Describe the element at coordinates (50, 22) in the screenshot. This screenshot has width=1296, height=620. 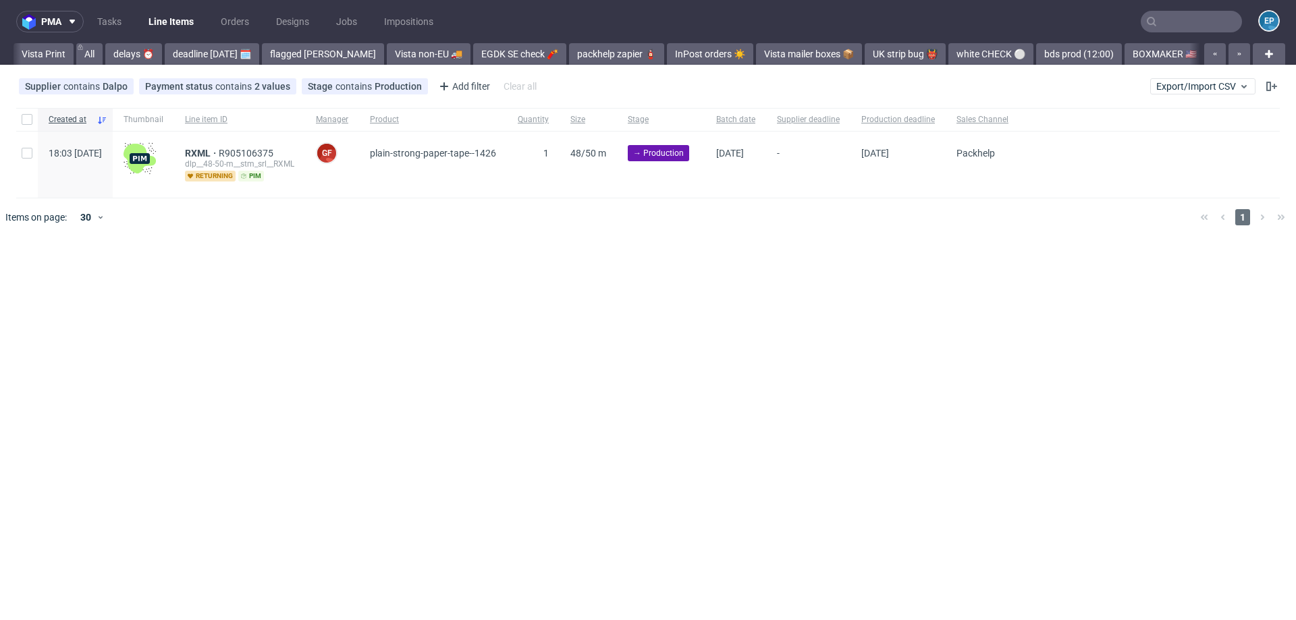
I see `button: pma` at that location.